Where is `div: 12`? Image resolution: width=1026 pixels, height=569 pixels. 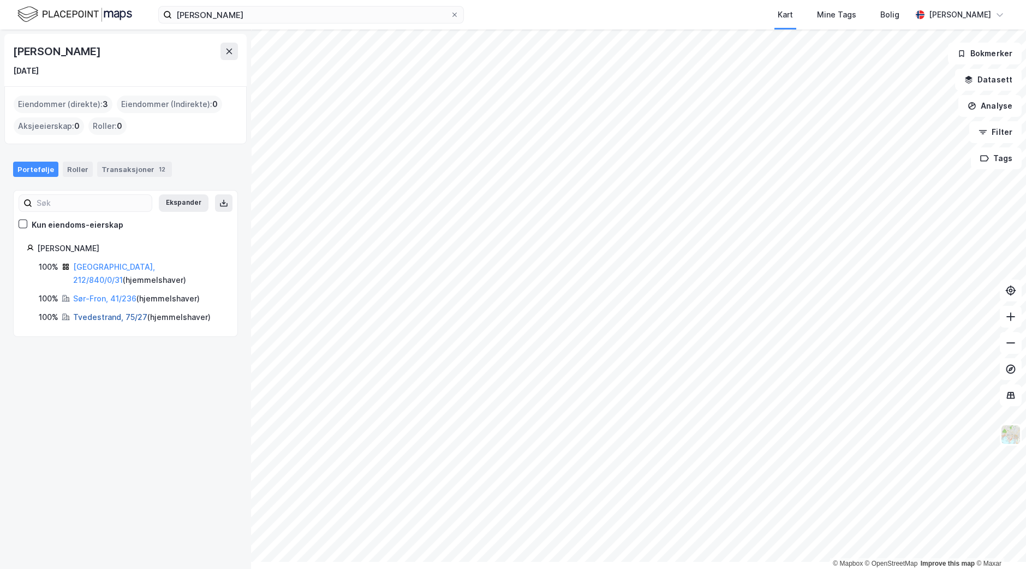
div: 12 is located at coordinates (162, 169).